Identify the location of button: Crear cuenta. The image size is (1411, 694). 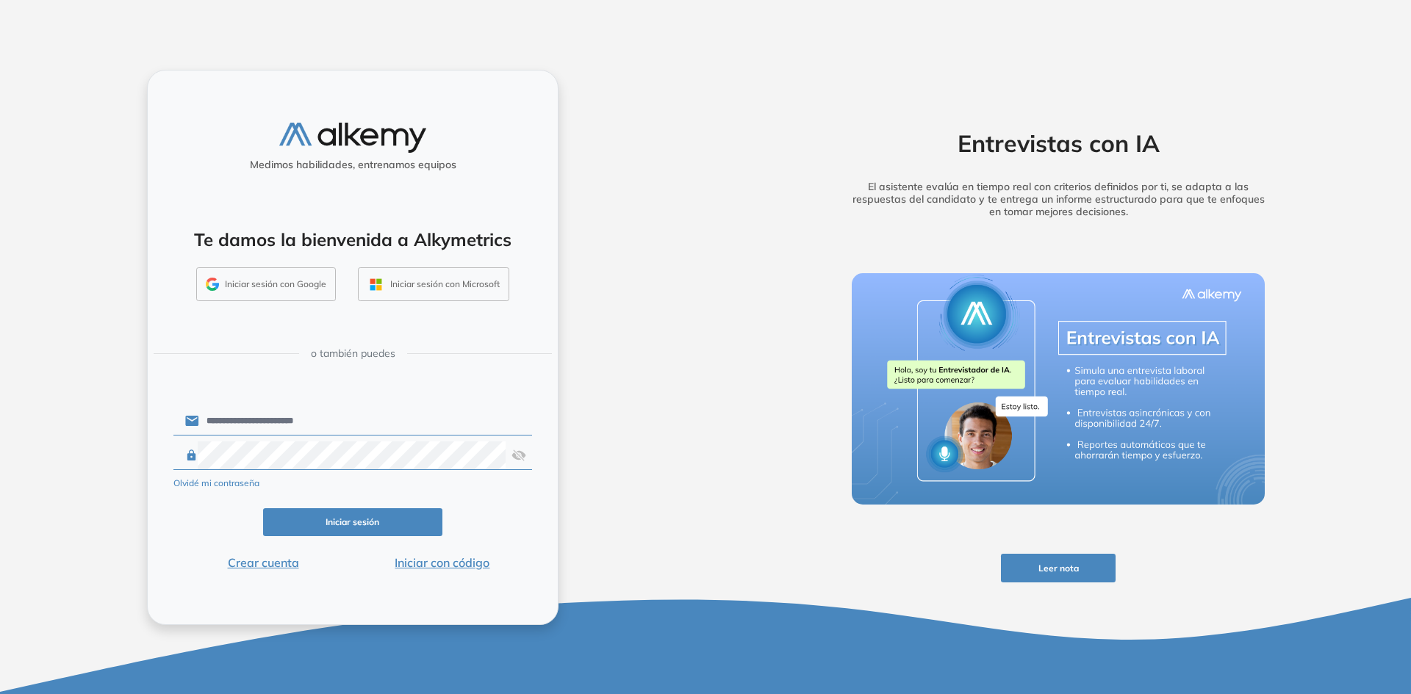
(263, 563).